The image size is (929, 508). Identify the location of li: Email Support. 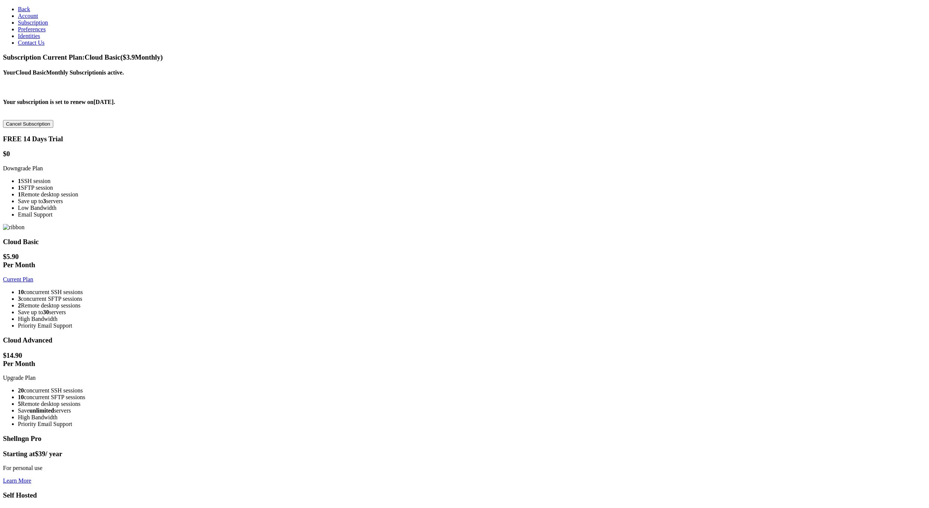
(472, 215).